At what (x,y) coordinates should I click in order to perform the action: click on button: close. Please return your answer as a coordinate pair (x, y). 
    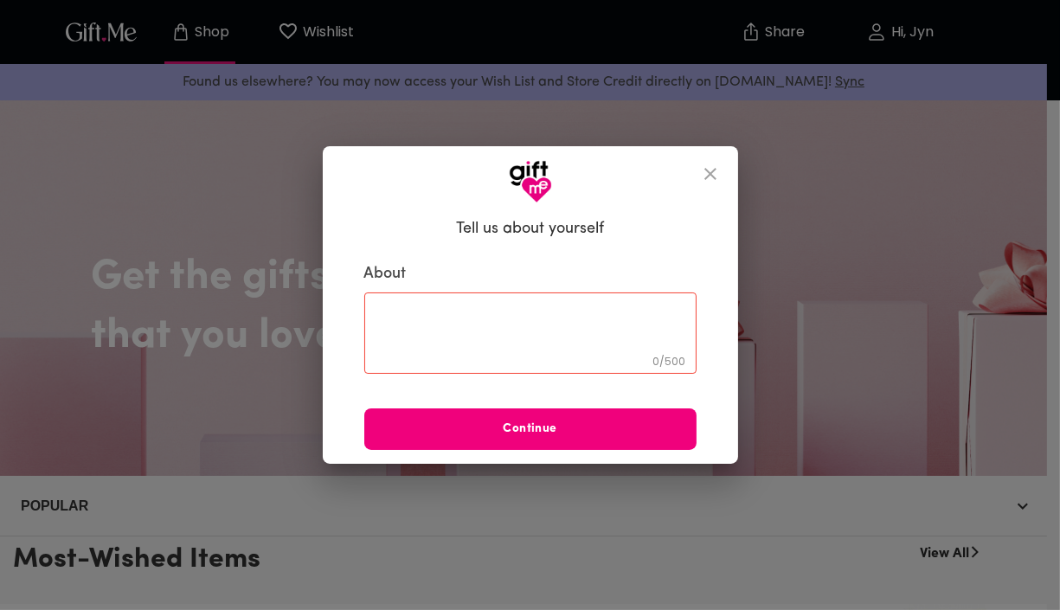
    Looking at the image, I should click on (710, 174).